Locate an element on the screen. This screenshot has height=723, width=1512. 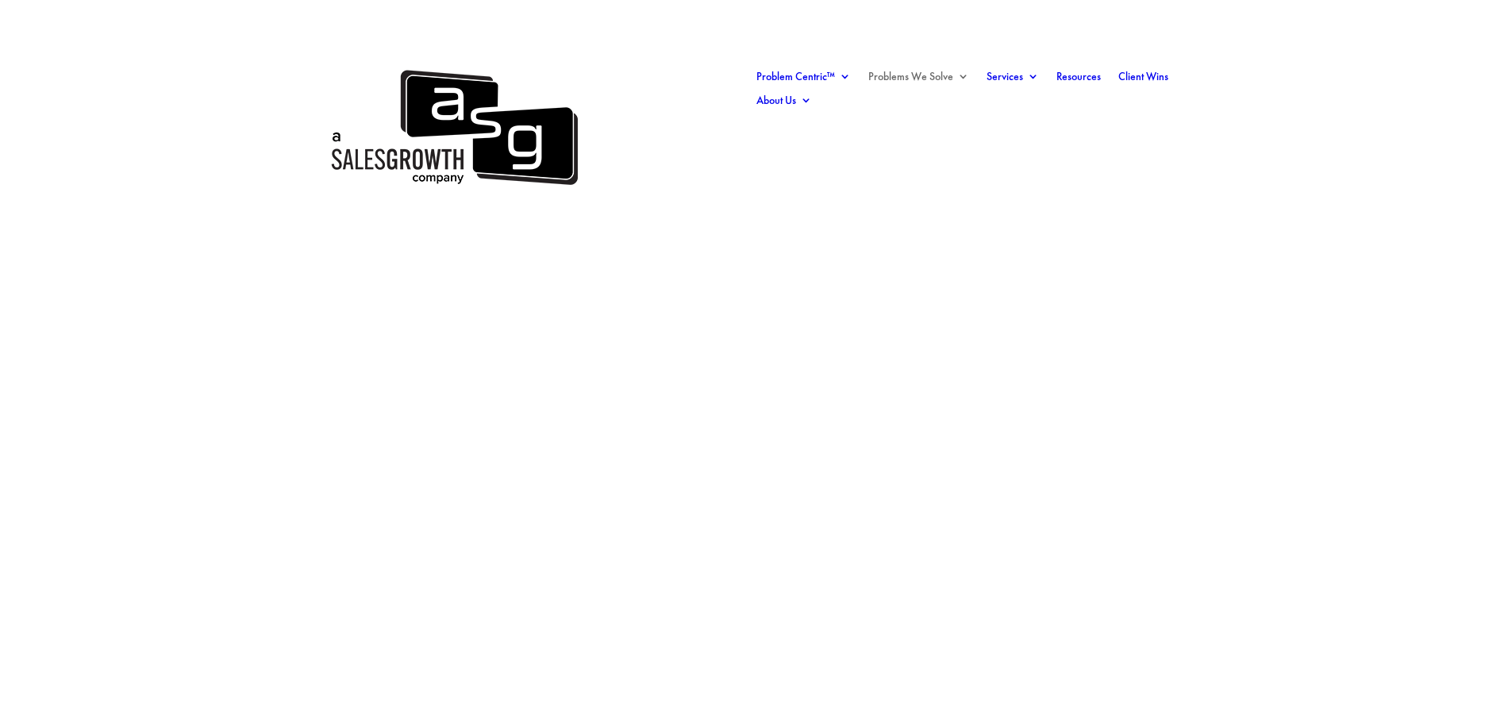
img: ASG Co. Logo is located at coordinates (452, 128).